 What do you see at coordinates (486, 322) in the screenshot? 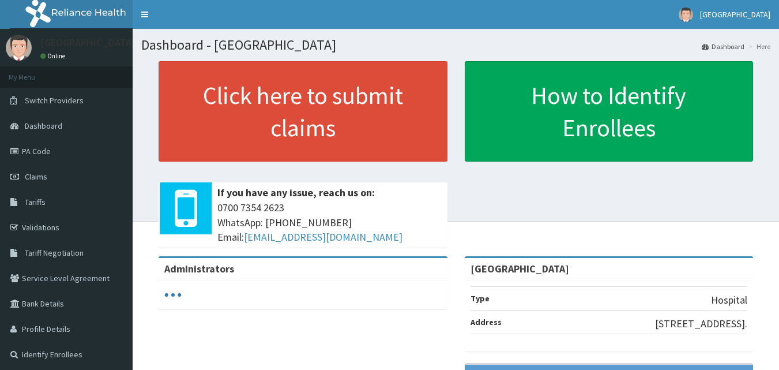
I see `b: Address` at bounding box center [486, 322].